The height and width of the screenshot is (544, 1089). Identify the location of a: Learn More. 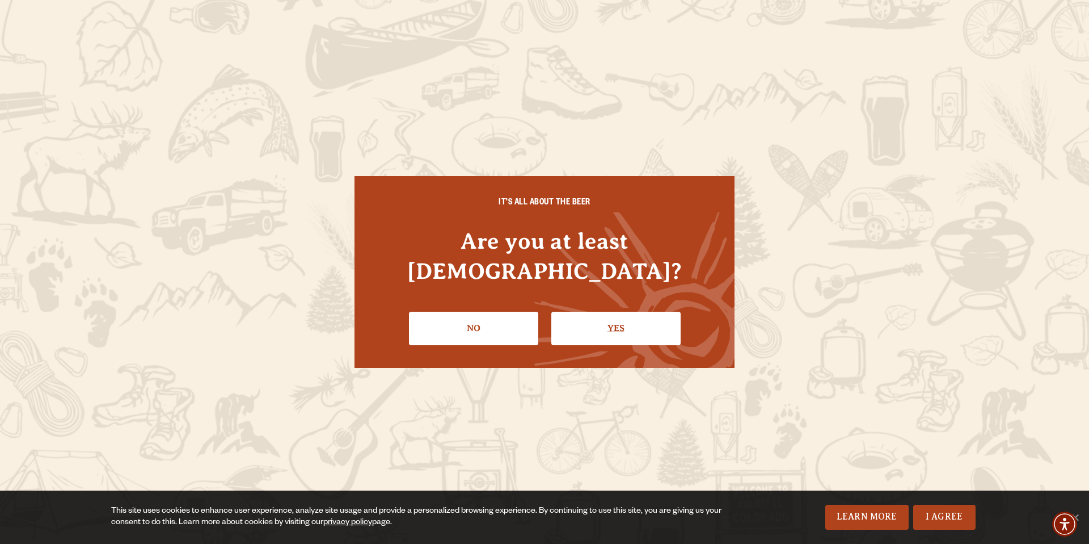
(867, 517).